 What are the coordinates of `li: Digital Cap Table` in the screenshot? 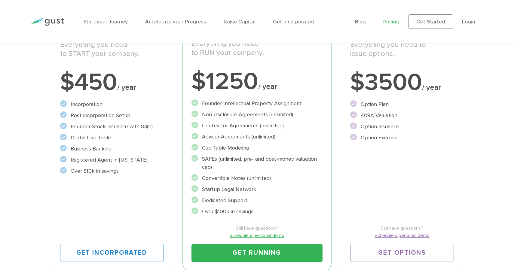 It's located at (112, 138).